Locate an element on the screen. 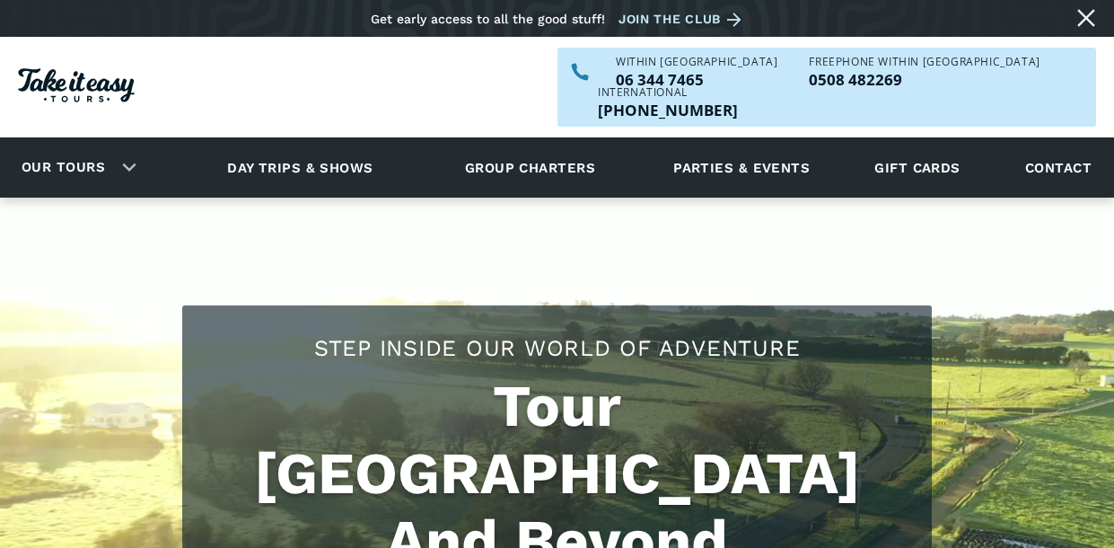 The image size is (1114, 548). div: International is located at coordinates (668, 92).